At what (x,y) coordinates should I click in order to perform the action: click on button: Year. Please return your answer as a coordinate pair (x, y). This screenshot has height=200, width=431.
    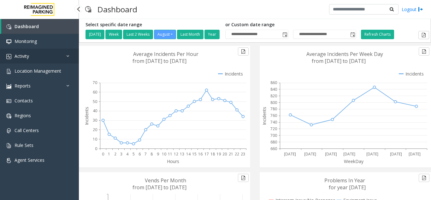
    Looking at the image, I should click on (212, 34).